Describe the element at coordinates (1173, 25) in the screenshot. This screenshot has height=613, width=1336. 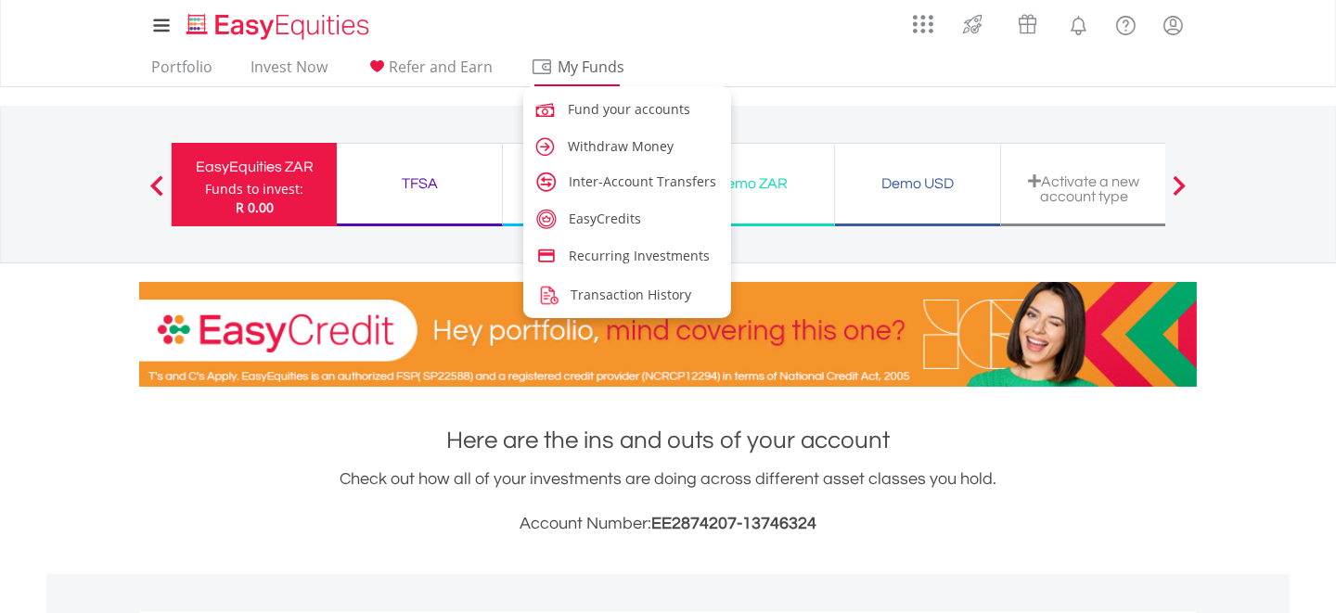
I see `a: My Profile` at that location.